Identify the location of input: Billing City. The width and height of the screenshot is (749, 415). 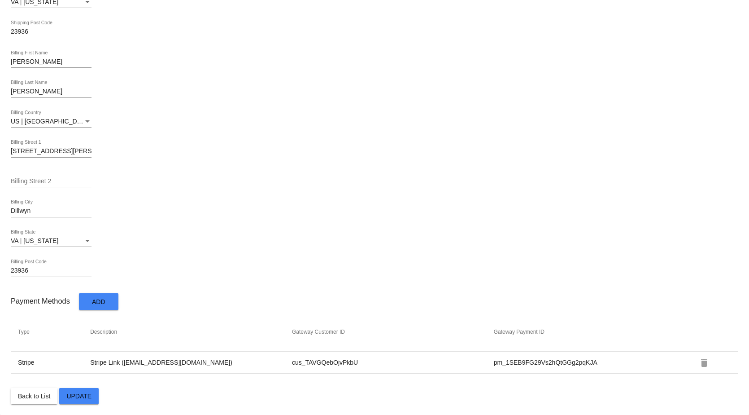
(51, 211).